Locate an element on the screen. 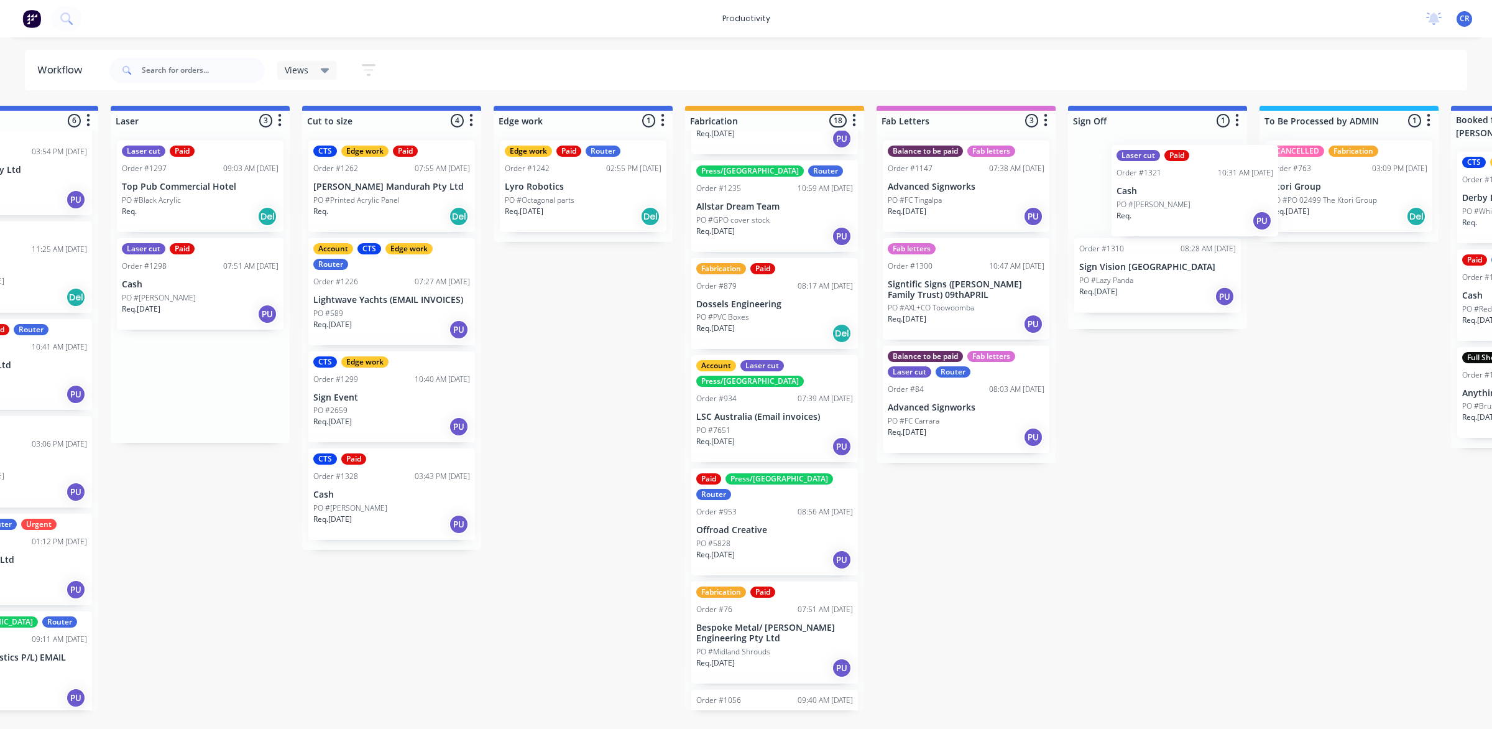  span: Views is located at coordinates (297, 70).